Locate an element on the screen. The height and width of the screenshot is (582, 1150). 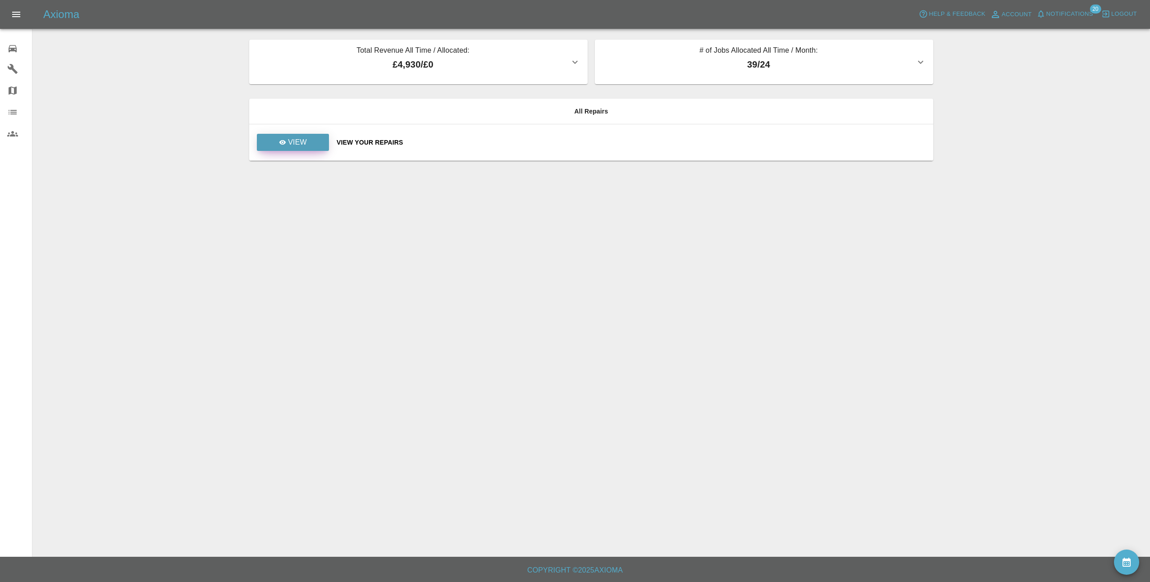
span: Logout is located at coordinates (1124, 14).